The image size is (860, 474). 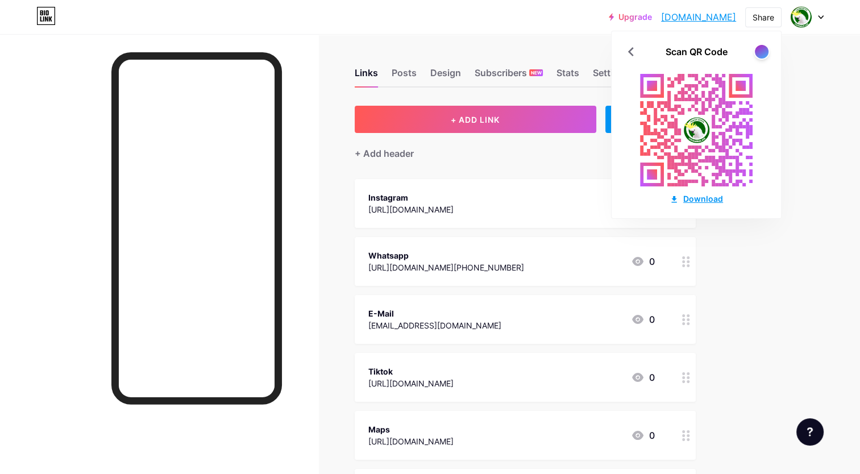 I want to click on a: Upgrade, so click(x=630, y=17).